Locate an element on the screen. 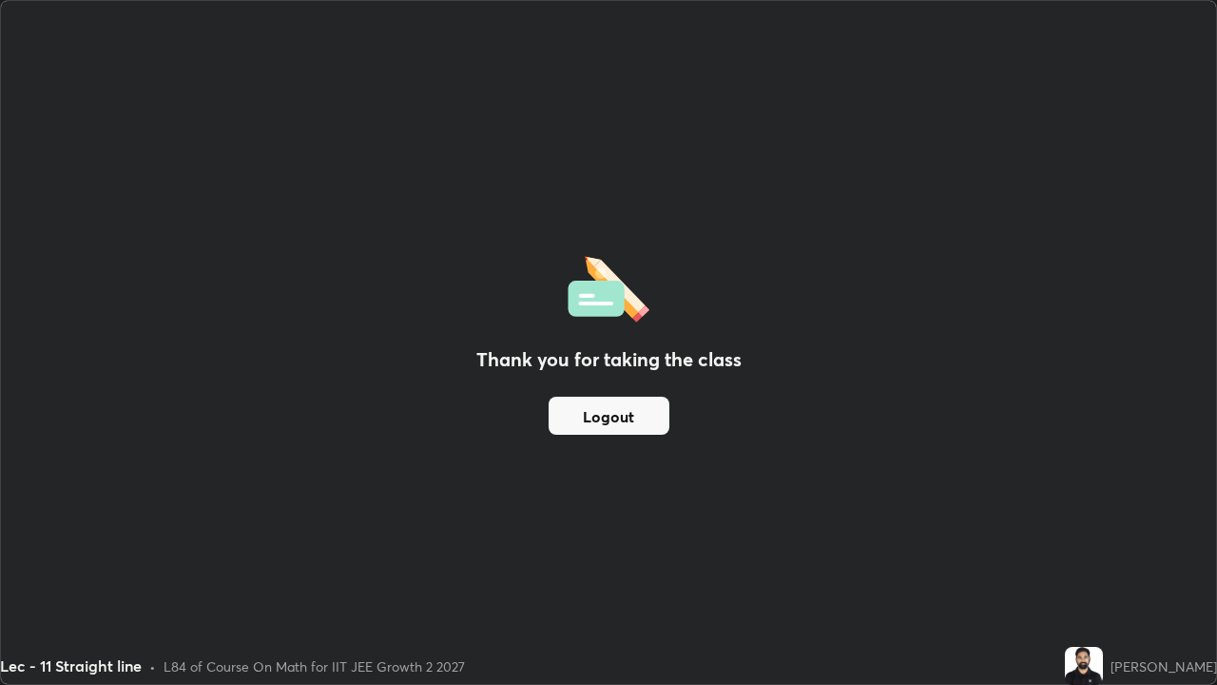  img: offlineFeedback.1438e8b3.svg is located at coordinates (609, 286).